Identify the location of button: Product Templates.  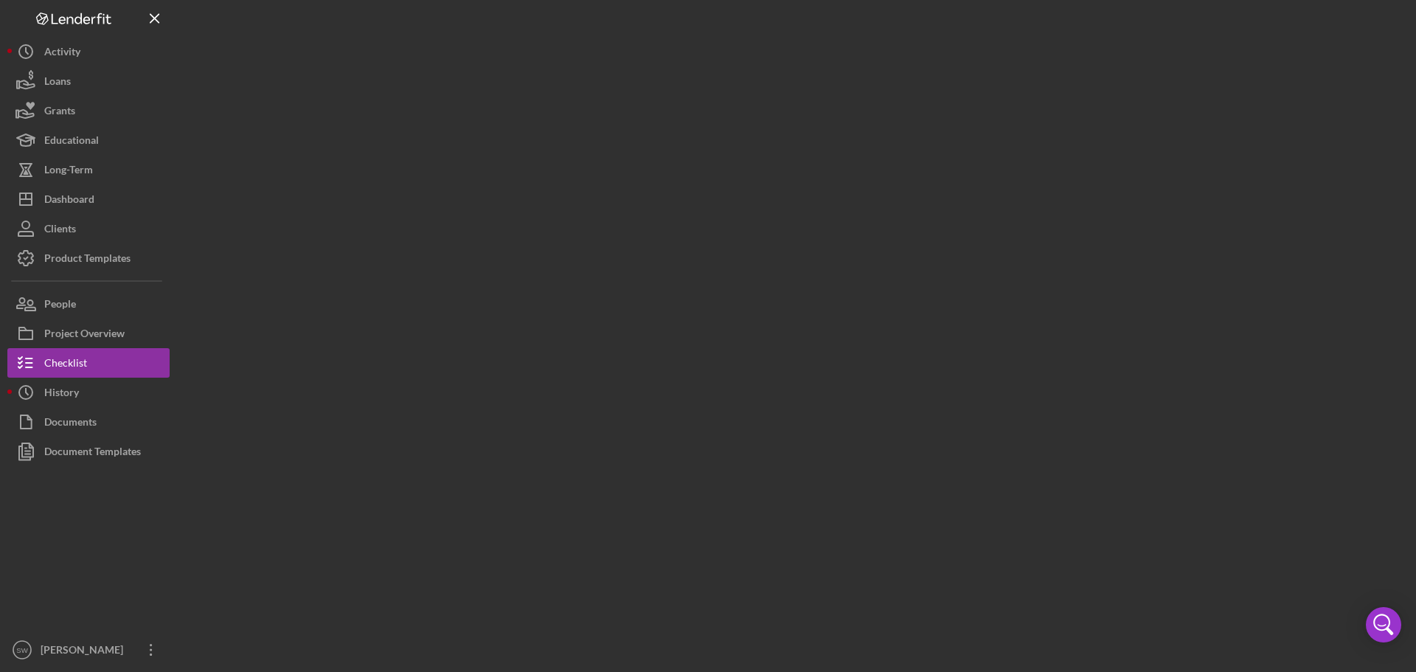
(89, 258).